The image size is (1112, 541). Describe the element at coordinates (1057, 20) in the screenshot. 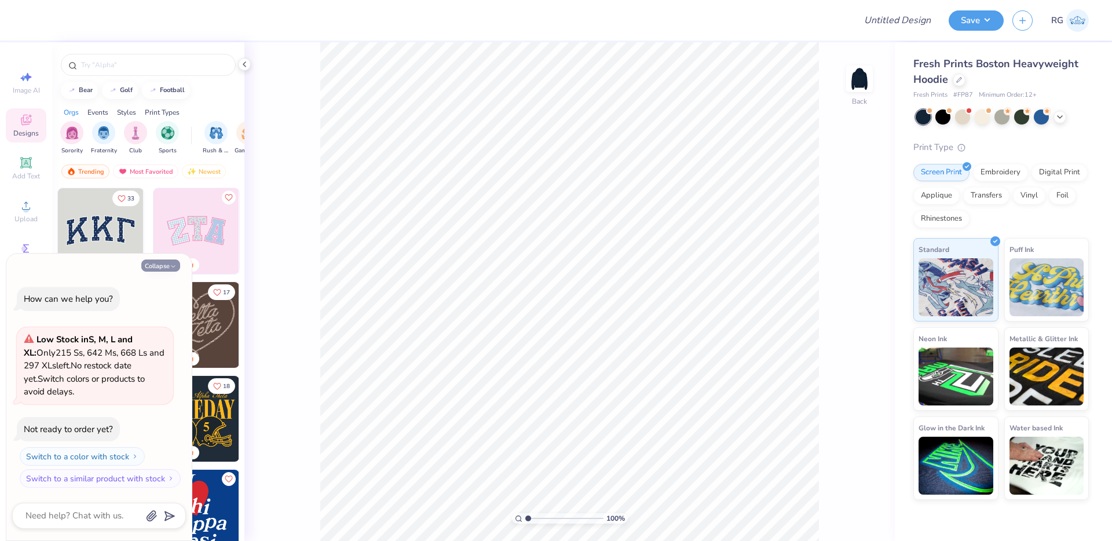

I see `span: RG` at that location.